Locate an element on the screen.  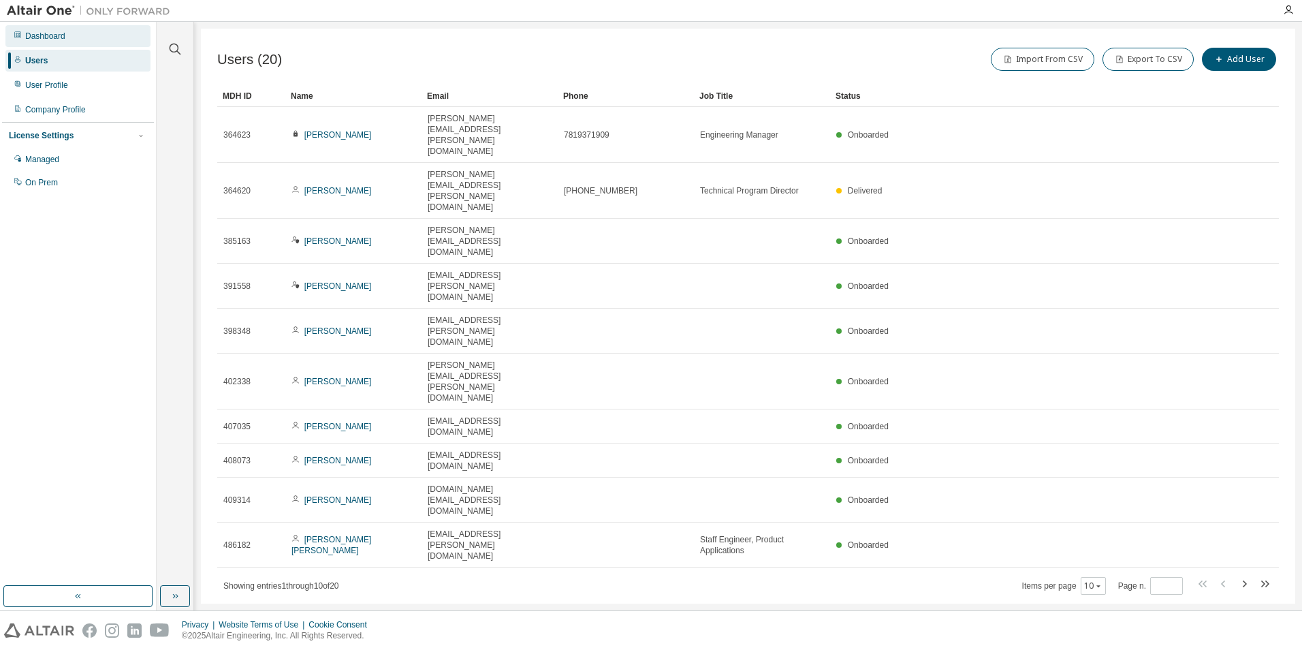
span: 398348 is located at coordinates (237, 331).